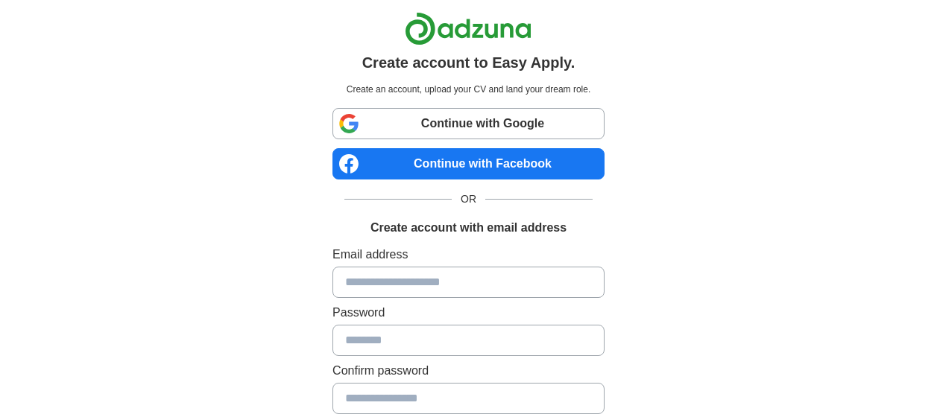 This screenshot has width=937, height=420. What do you see at coordinates (468, 124) in the screenshot?
I see `a: Continue with Google` at bounding box center [468, 124].